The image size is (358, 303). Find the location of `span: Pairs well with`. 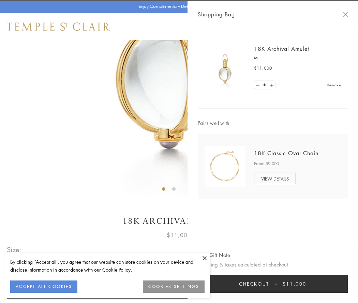

span: Pairs well with is located at coordinates (273, 123).